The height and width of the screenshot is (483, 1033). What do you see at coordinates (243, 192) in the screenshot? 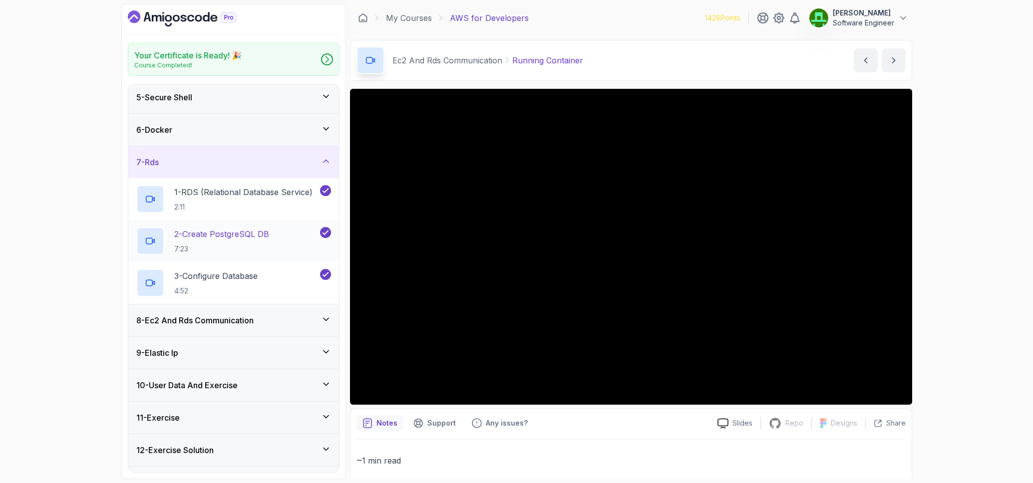
I see `p: 1 - RDS (Relational Database Service)` at bounding box center [243, 192].